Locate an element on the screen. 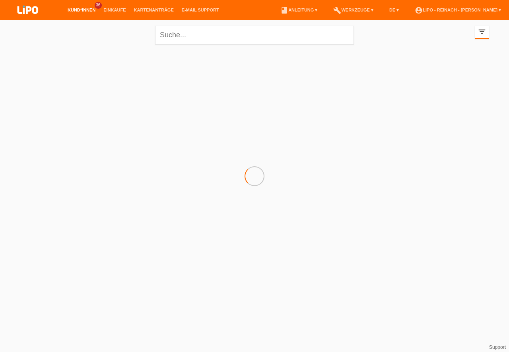 This screenshot has height=352, width=509. i: account_circle is located at coordinates (418, 10).